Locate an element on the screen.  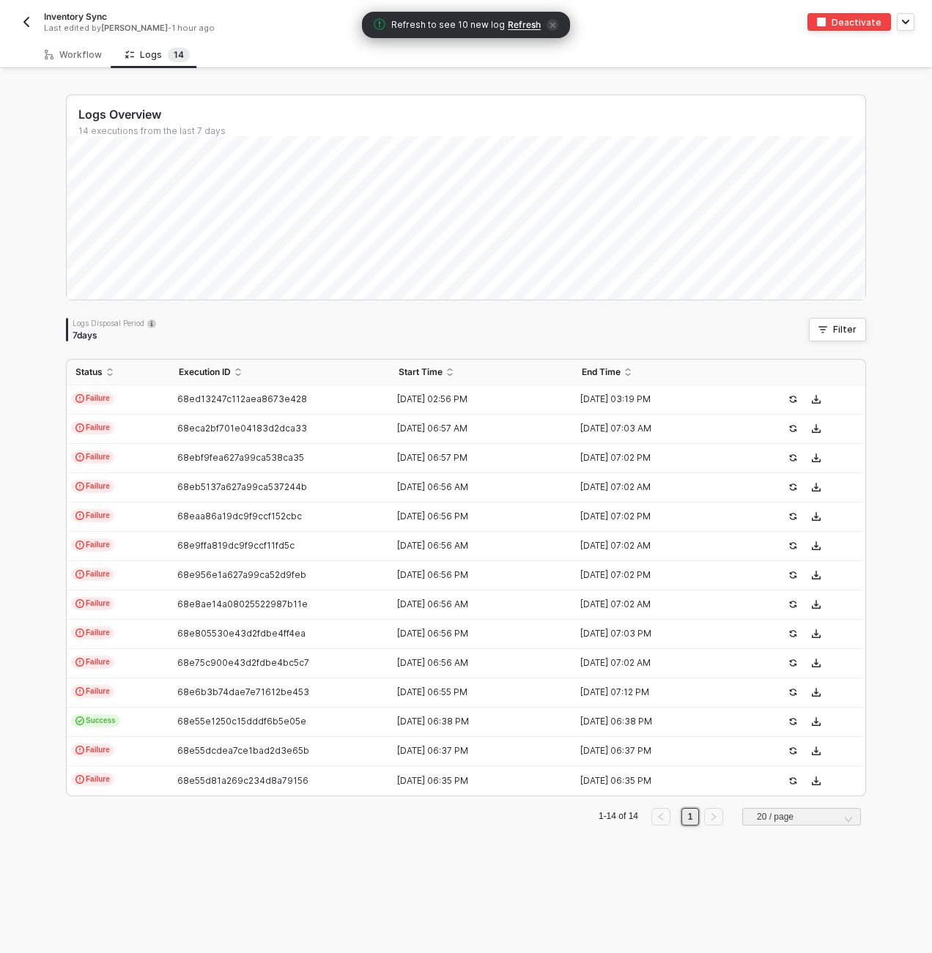
span: Status is located at coordinates (89, 372).